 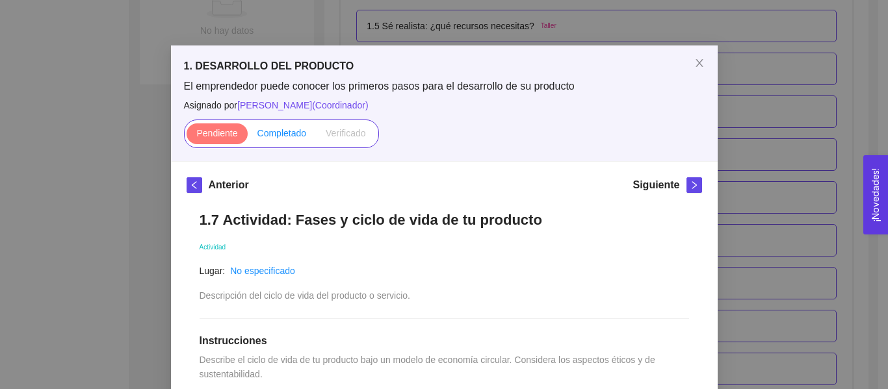 I want to click on span: close, so click(x=699, y=63).